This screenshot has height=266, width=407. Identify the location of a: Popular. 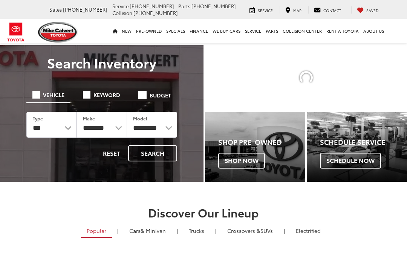
(96, 231).